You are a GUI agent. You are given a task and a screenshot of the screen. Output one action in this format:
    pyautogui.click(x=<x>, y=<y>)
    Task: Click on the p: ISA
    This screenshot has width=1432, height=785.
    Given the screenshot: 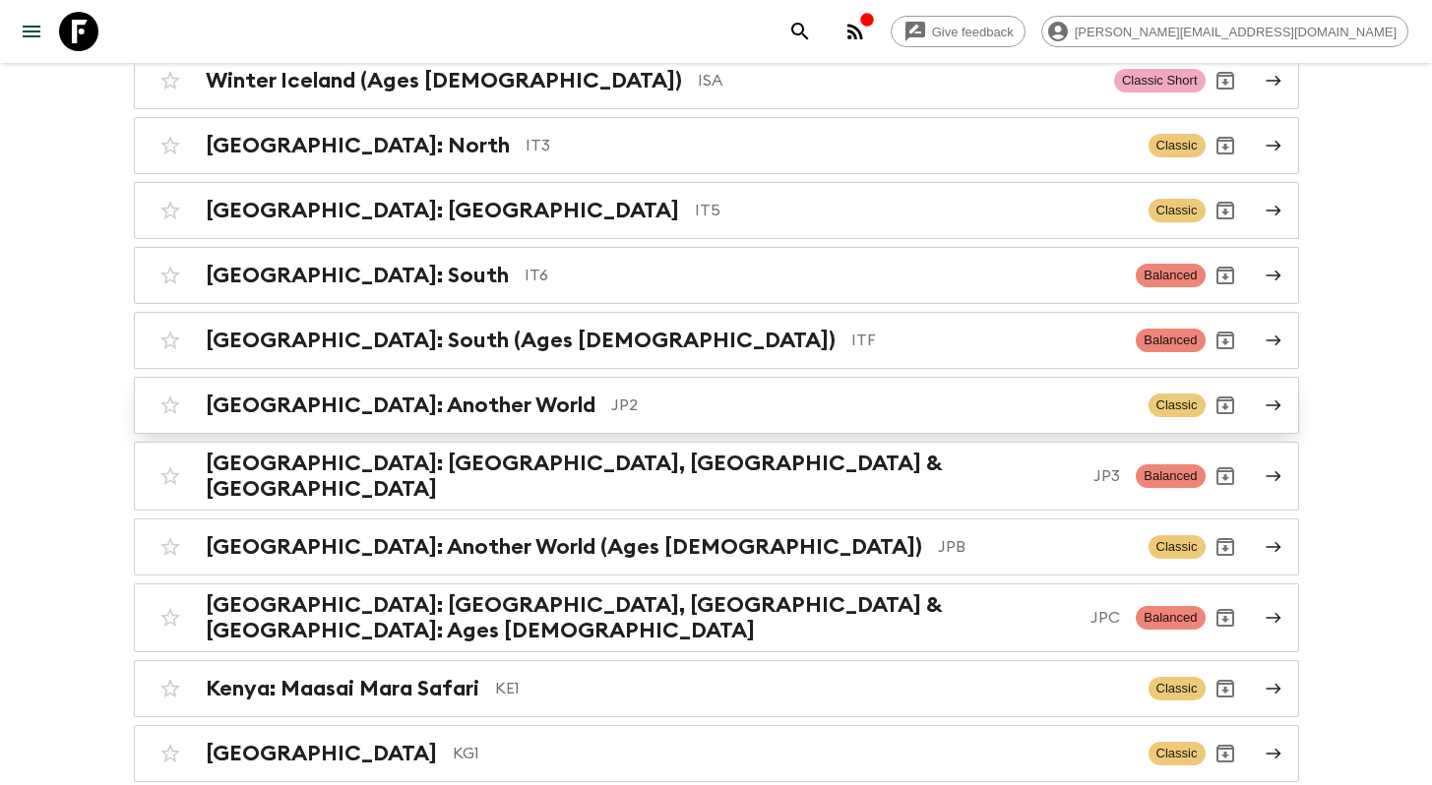 What is the action you would take?
    pyautogui.click(x=897, y=81)
    